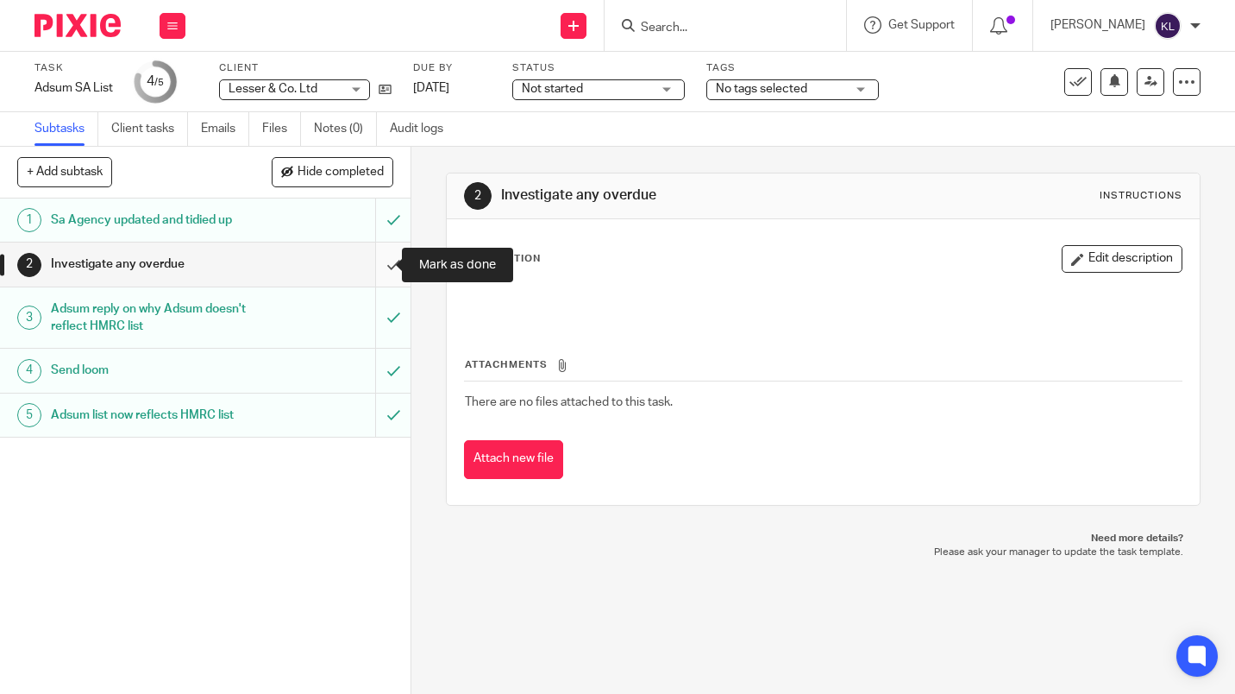  I want to click on span: No tags selected, so click(762, 89).